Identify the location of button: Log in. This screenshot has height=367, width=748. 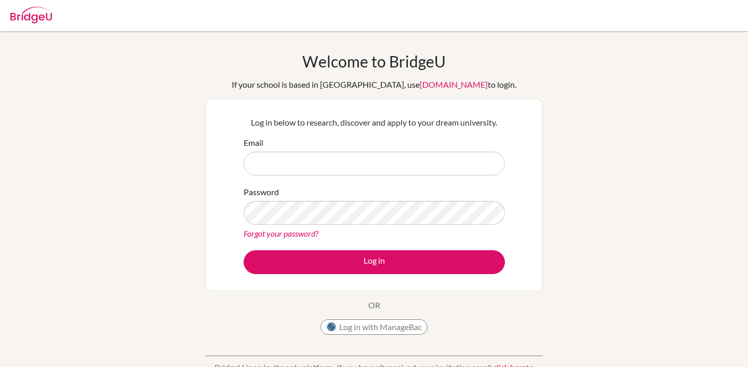
(374, 262).